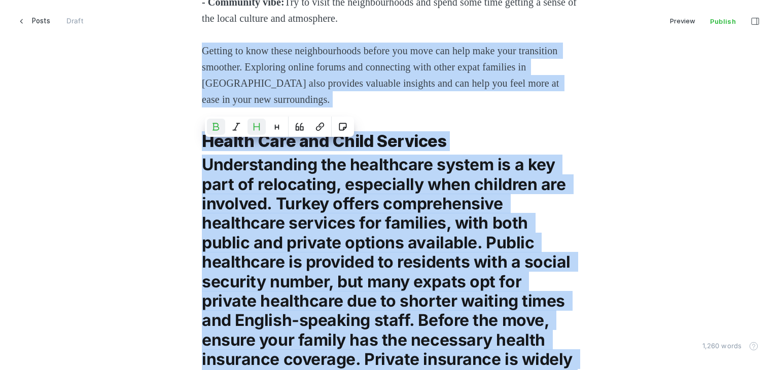  I want to click on div: Draft, so click(75, 21).